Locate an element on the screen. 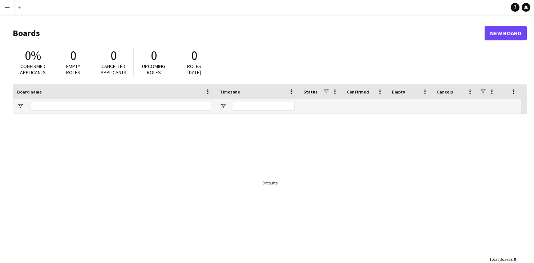  div: 0 results is located at coordinates (270, 182).